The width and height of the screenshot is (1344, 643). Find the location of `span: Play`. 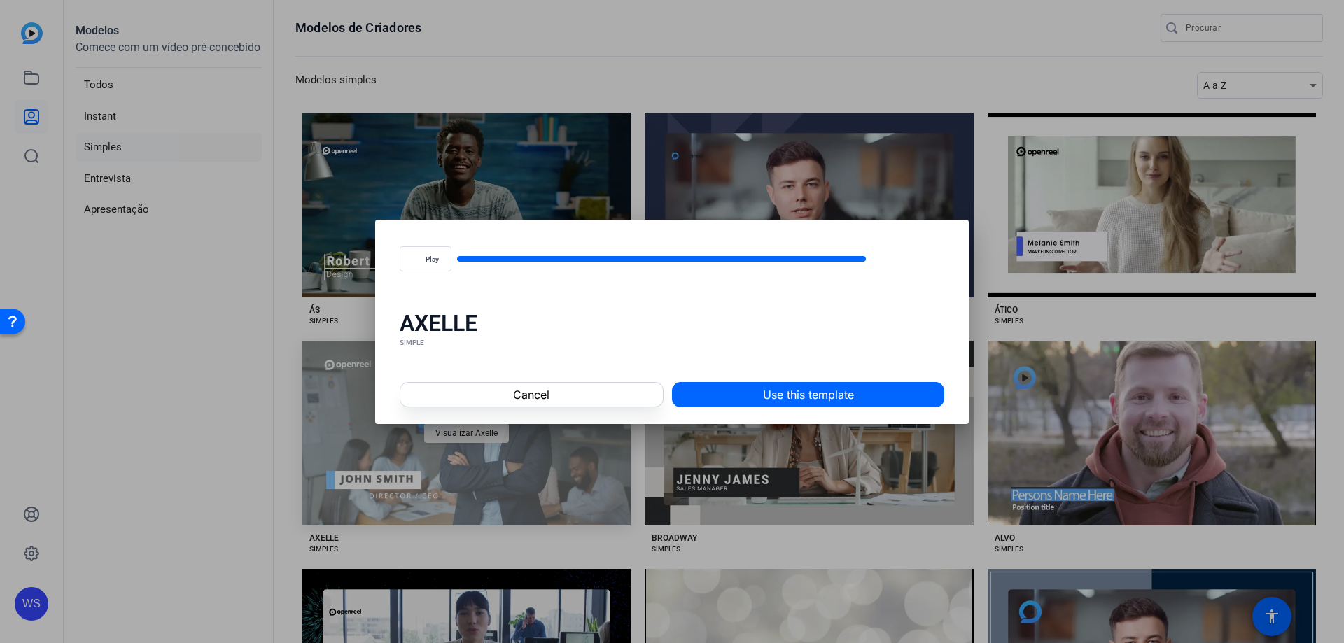

span: Play is located at coordinates (432, 260).